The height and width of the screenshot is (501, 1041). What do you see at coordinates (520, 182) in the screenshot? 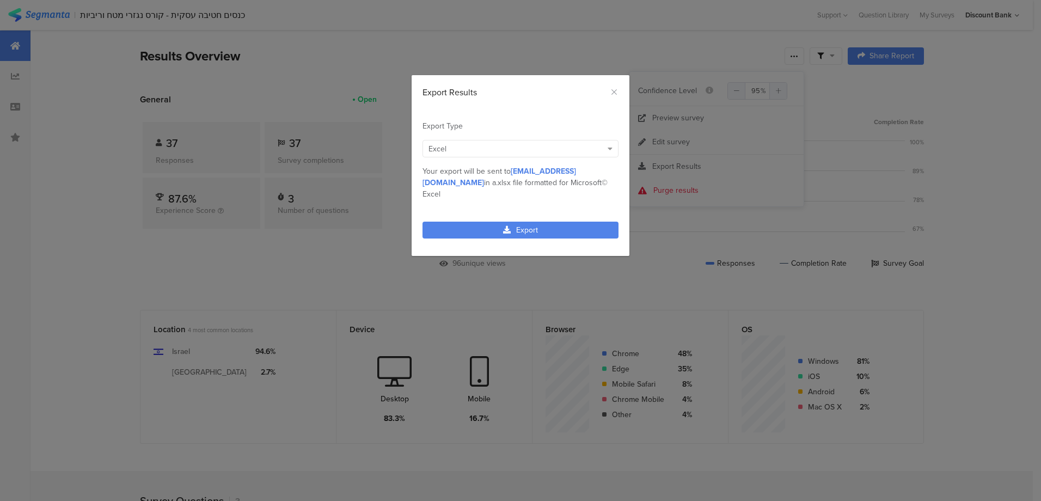
I see `div: Your export will be sent to in a` at bounding box center [520, 182].